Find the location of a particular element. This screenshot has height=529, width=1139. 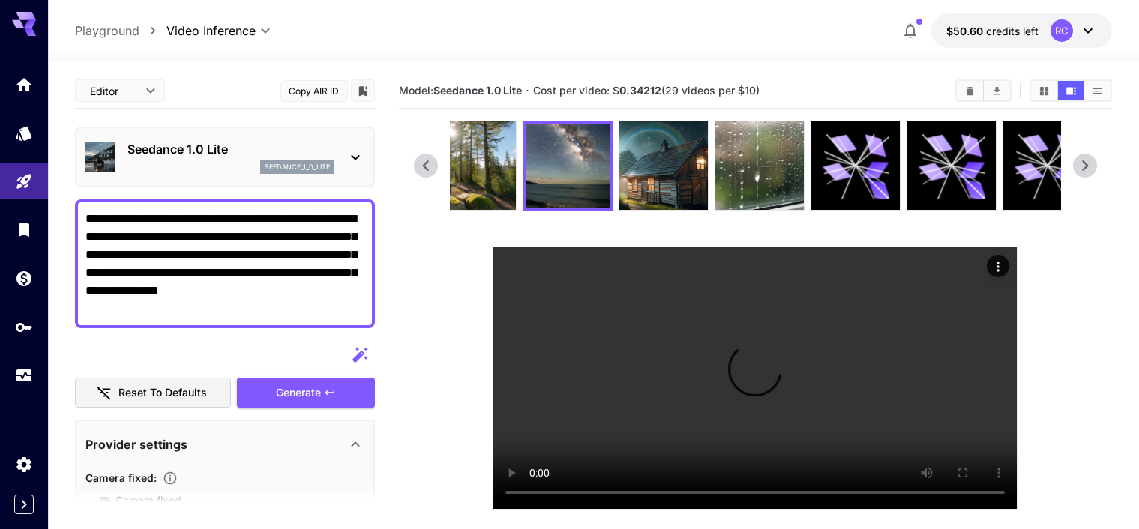

p: Seedance 1.0 Lite is located at coordinates (231, 149).